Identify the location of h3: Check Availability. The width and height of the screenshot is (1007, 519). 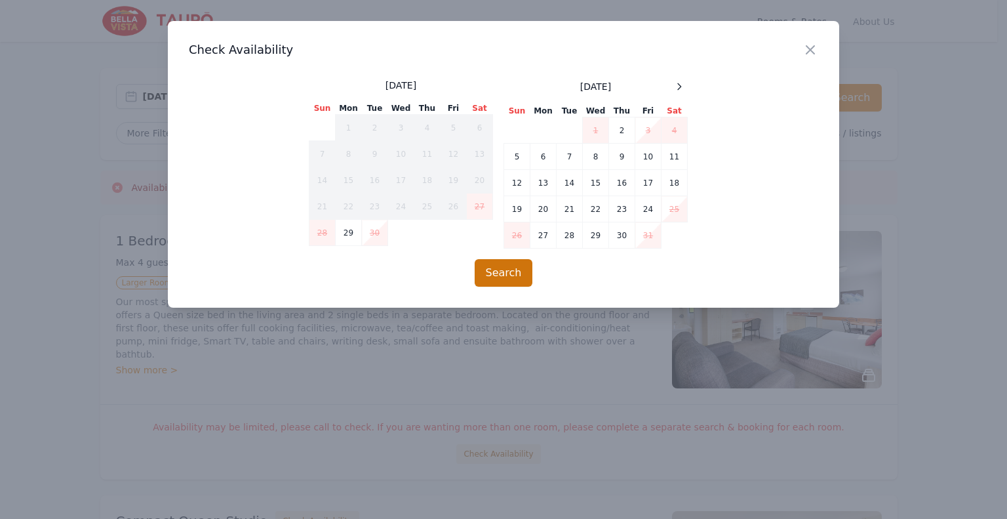
(503, 50).